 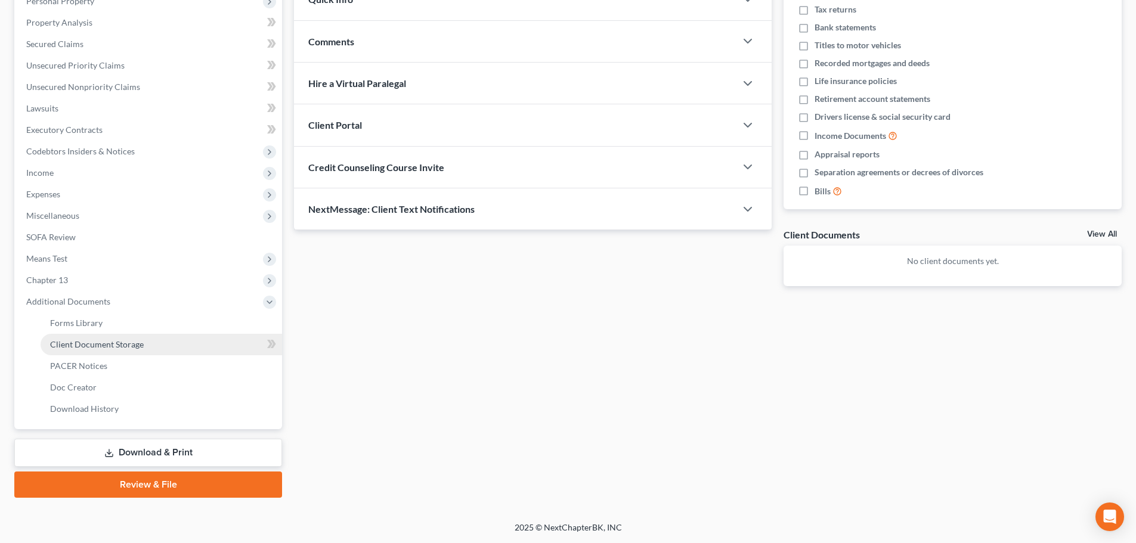 I want to click on a: PACER Notices, so click(x=161, y=366).